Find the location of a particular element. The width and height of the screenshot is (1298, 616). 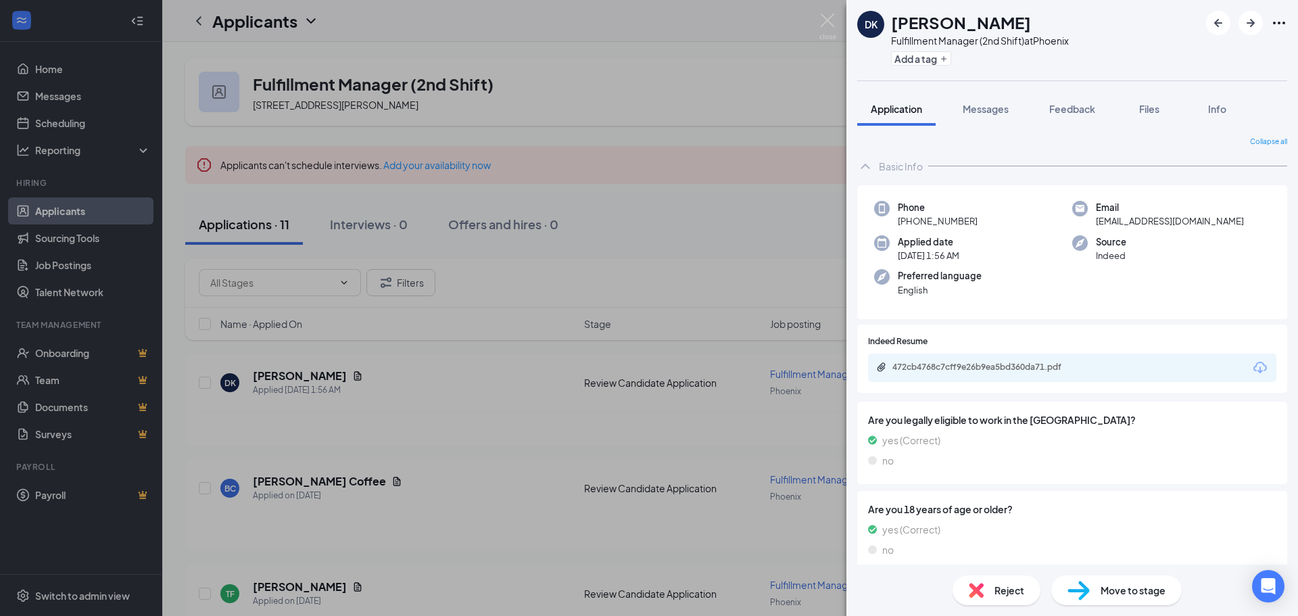

svg: ArrowLeftNew is located at coordinates (1218, 23).